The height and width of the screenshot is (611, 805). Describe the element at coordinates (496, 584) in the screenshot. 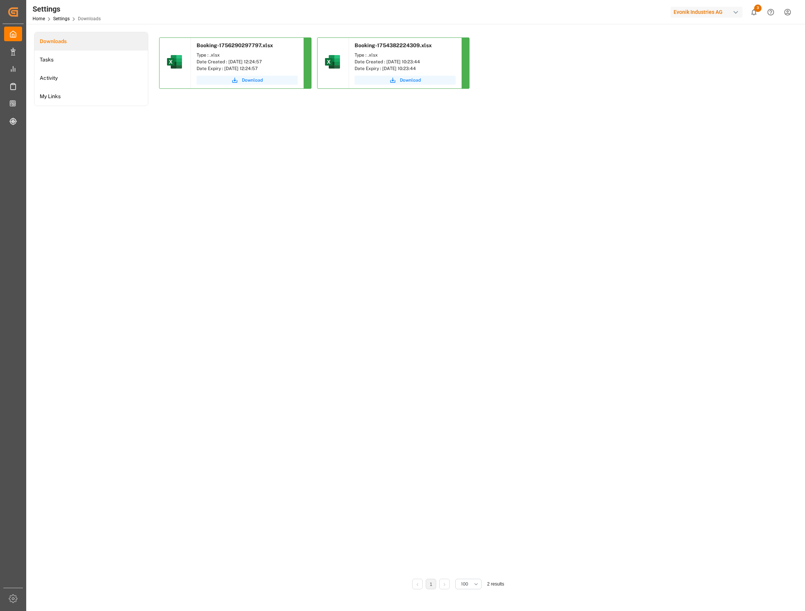

I see `span: 2 results` at that location.